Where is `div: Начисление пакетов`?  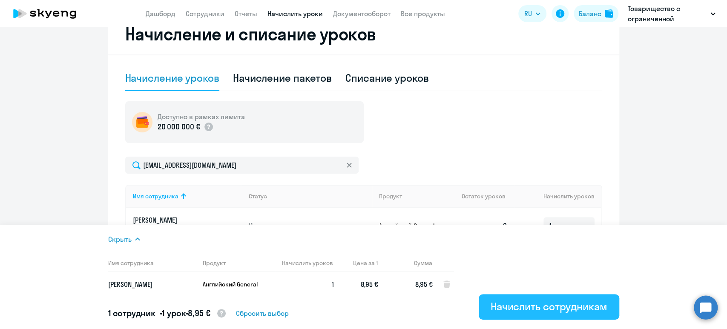
div: Начисление пакетов is located at coordinates (282, 78).